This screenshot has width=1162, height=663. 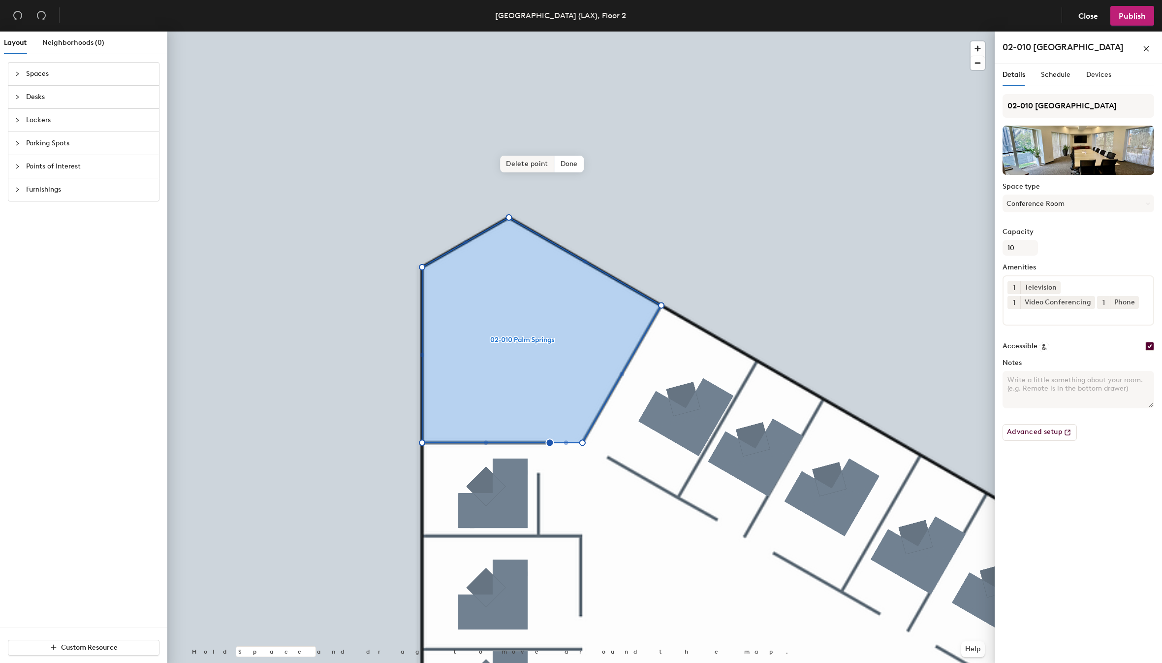 I want to click on div: Video Conferencing, so click(x=1058, y=302).